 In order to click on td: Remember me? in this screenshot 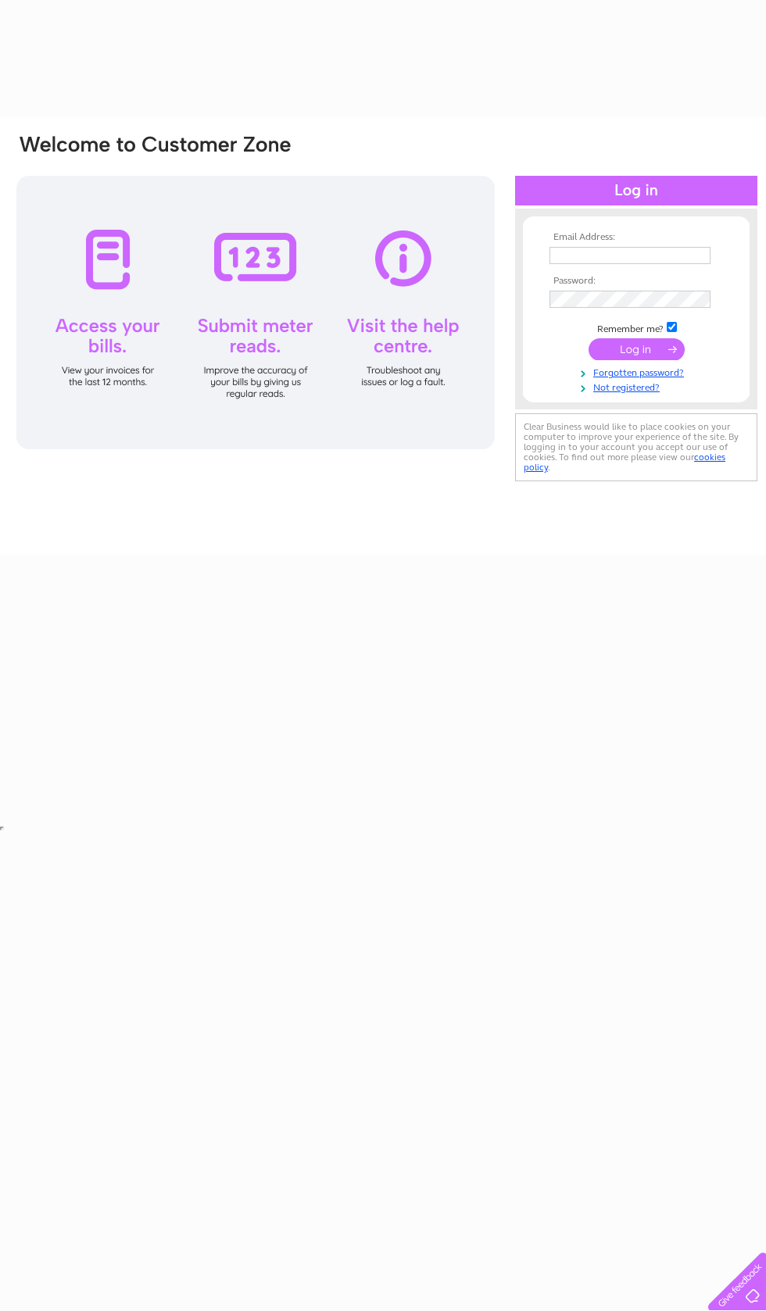, I will do `click(636, 327)`.